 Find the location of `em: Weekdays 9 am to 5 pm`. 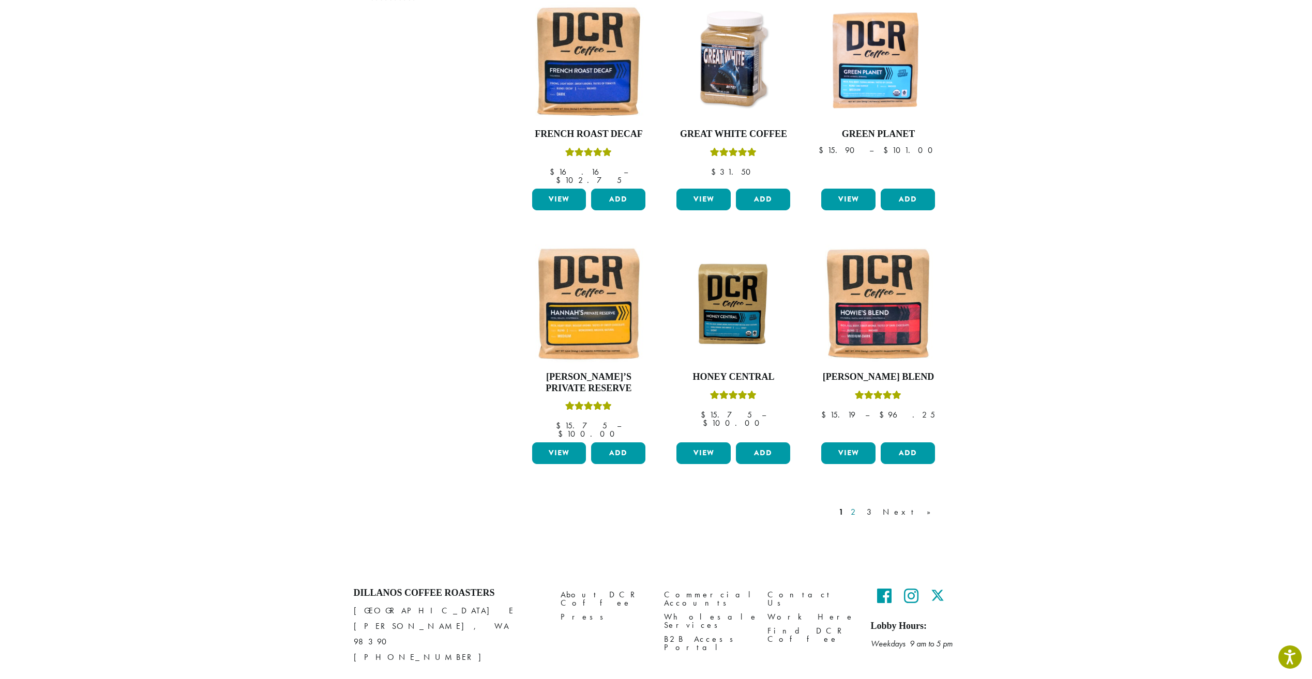

em: Weekdays 9 am to 5 pm is located at coordinates (912, 644).